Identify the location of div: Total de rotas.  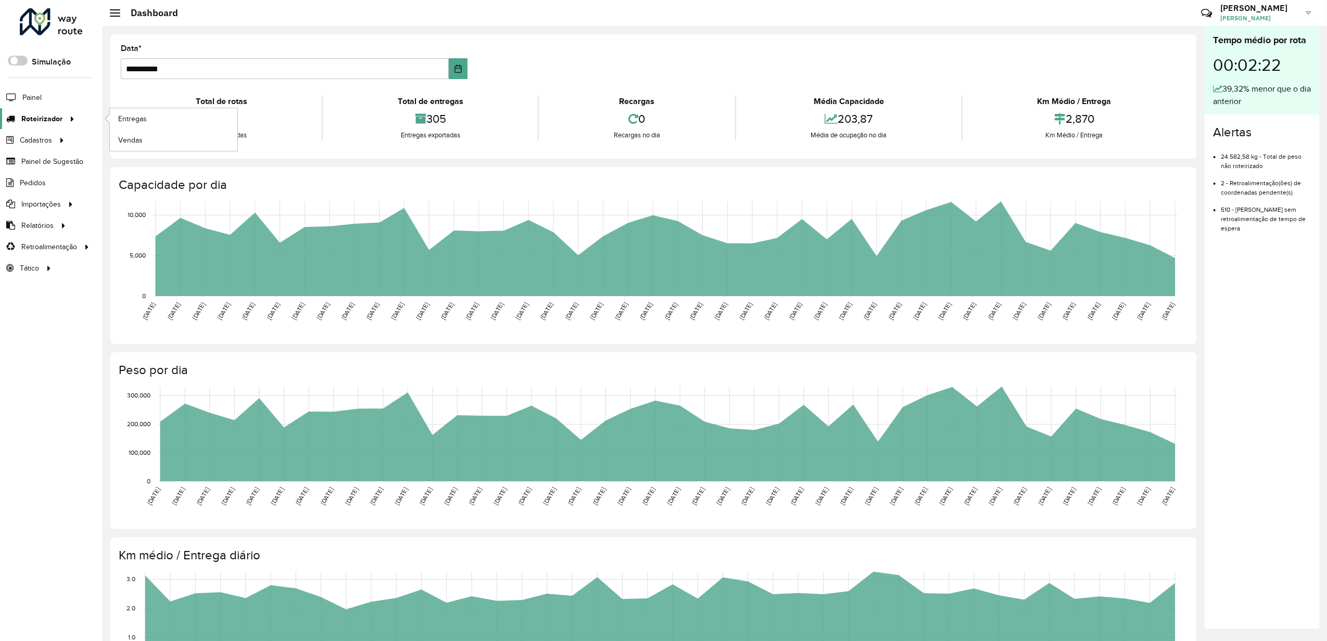
(221, 102).